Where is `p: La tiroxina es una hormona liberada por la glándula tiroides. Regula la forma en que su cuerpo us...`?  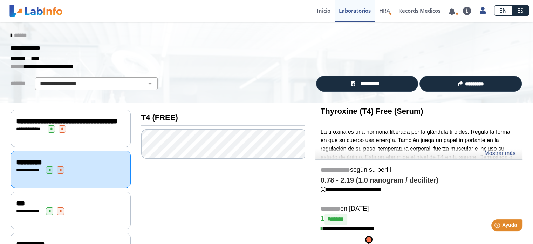 p: La tiroxina es una hormona liberada por la glándula tiroides. Regula la forma en que su cuerpo us... is located at coordinates (419, 149).